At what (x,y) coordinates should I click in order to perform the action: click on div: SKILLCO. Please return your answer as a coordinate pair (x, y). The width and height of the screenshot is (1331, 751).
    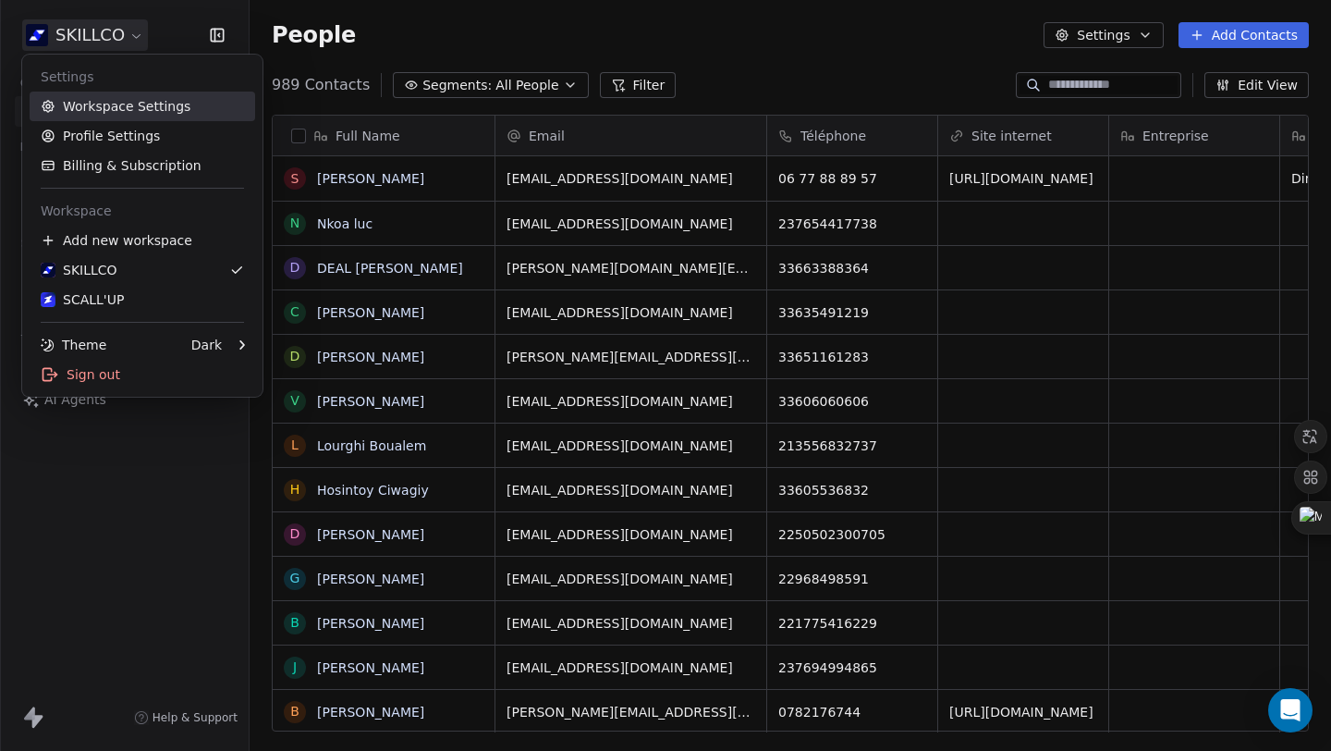
    Looking at the image, I should click on (79, 270).